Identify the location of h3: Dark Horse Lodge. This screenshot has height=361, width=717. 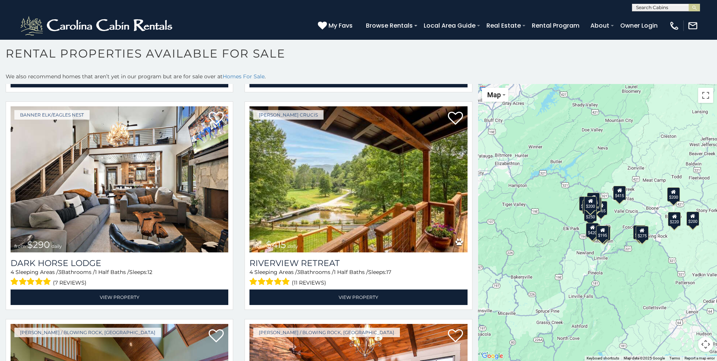
(119, 263).